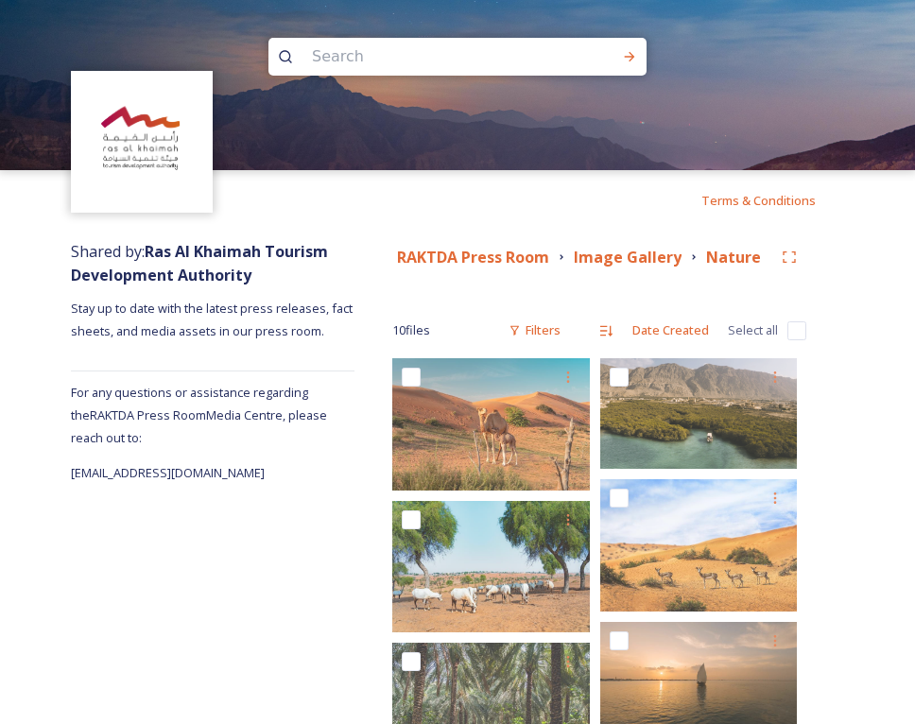  What do you see at coordinates (411, 330) in the screenshot?
I see `span: 10 file s` at bounding box center [411, 330].